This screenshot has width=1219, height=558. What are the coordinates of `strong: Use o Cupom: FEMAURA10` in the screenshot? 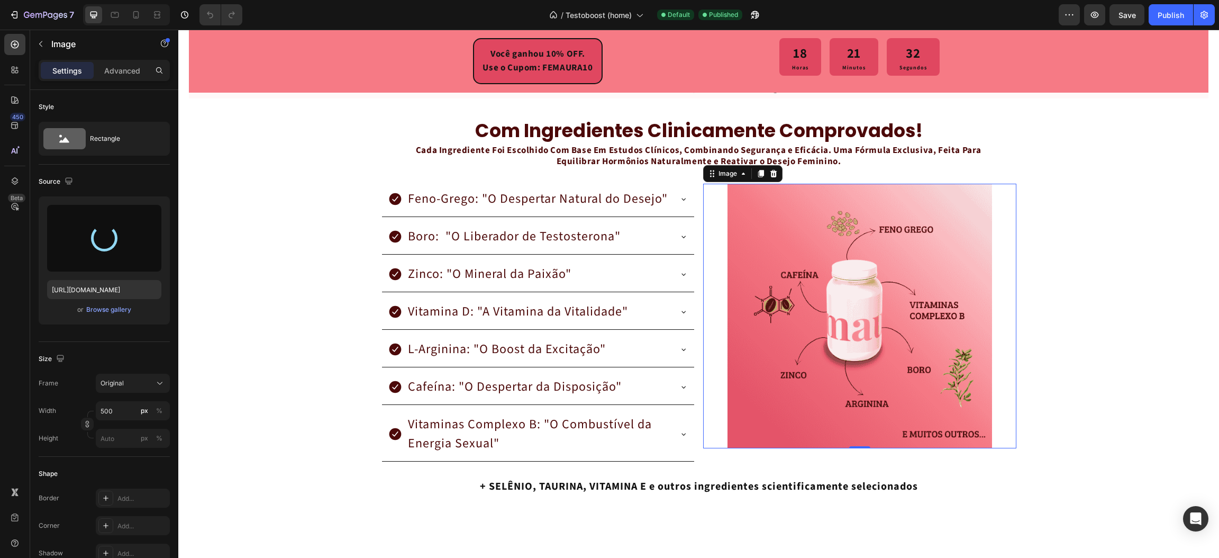 It's located at (359, 38).